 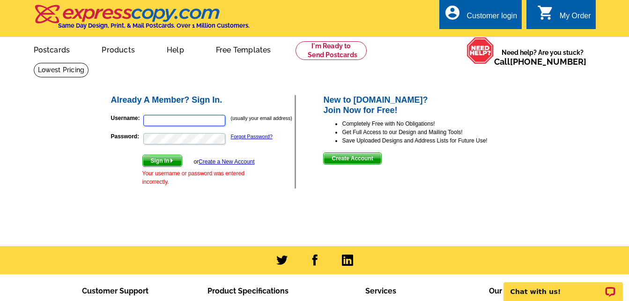 What do you see at coordinates (480, 16) in the screenshot?
I see `a: account_circle Customer login` at bounding box center [480, 16].